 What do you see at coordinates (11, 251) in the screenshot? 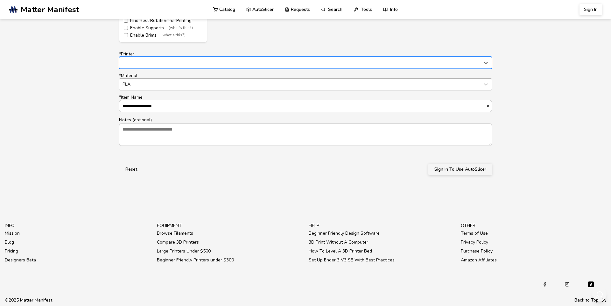
I see `a: Pricing` at bounding box center [11, 251].